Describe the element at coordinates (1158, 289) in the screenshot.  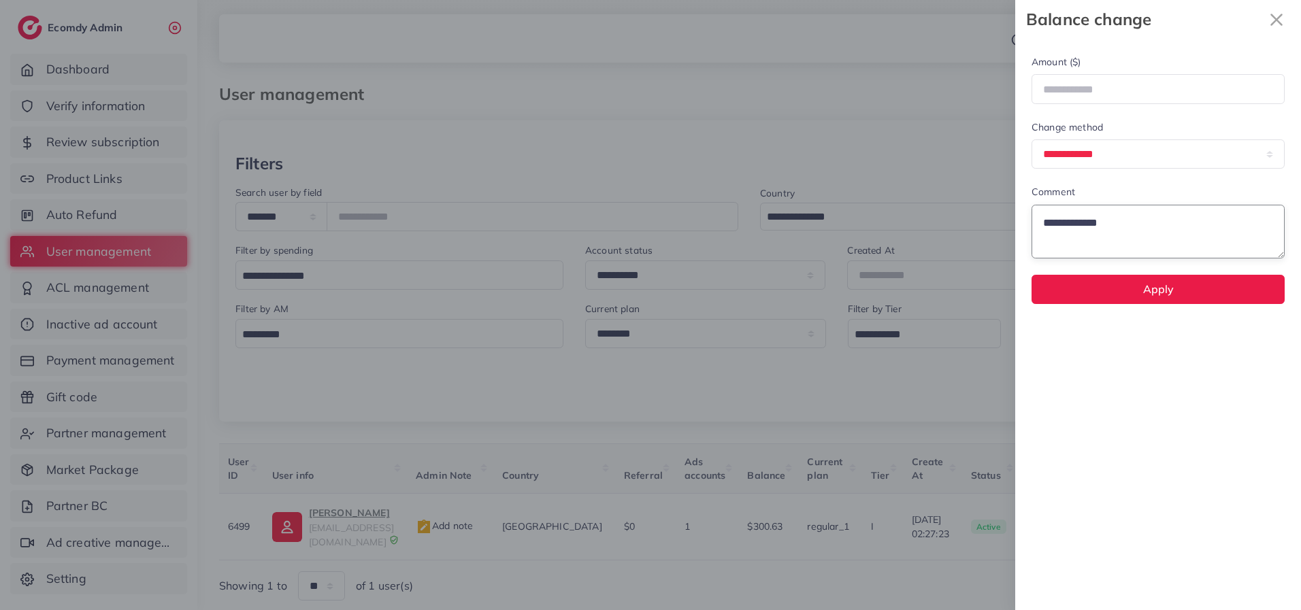
I see `span: Apply` at that location.